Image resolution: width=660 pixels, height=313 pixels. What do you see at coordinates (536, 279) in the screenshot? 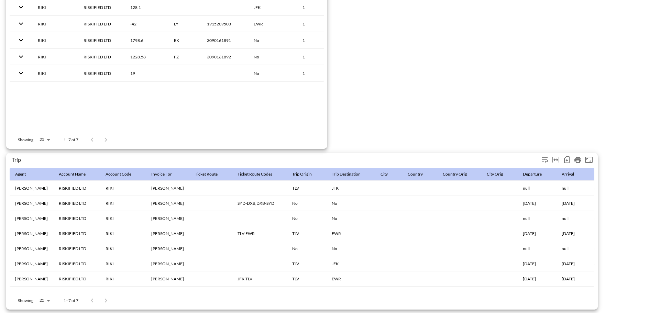
I see `th: 23/06/2025` at bounding box center [536, 279].